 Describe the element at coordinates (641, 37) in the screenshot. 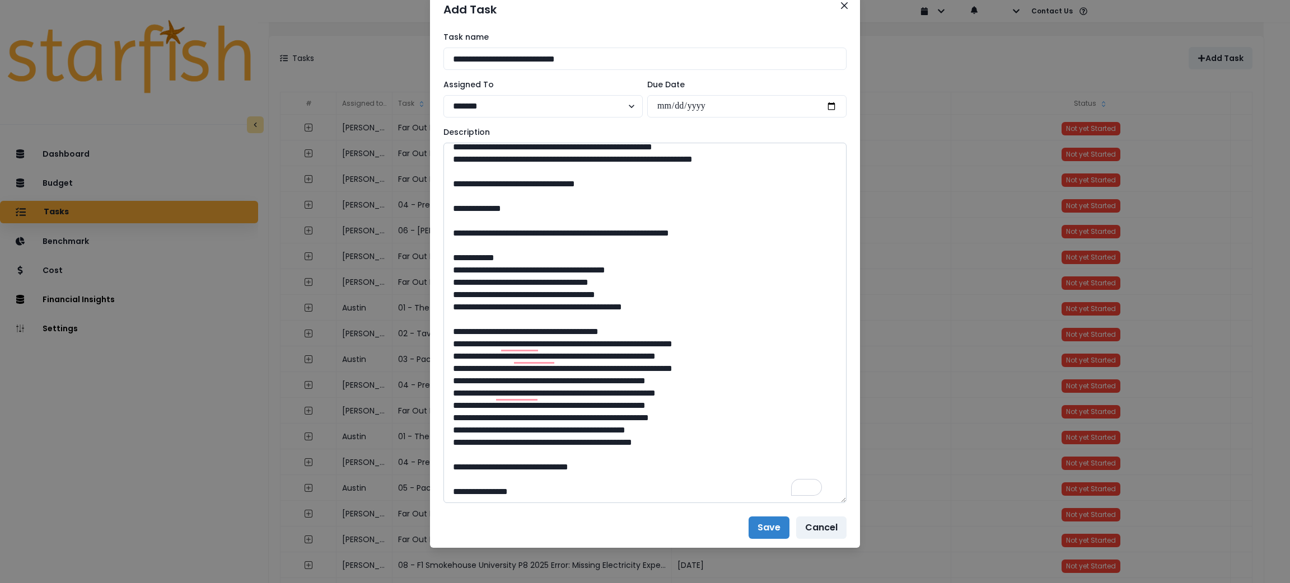

I see `label: Task name` at that location.